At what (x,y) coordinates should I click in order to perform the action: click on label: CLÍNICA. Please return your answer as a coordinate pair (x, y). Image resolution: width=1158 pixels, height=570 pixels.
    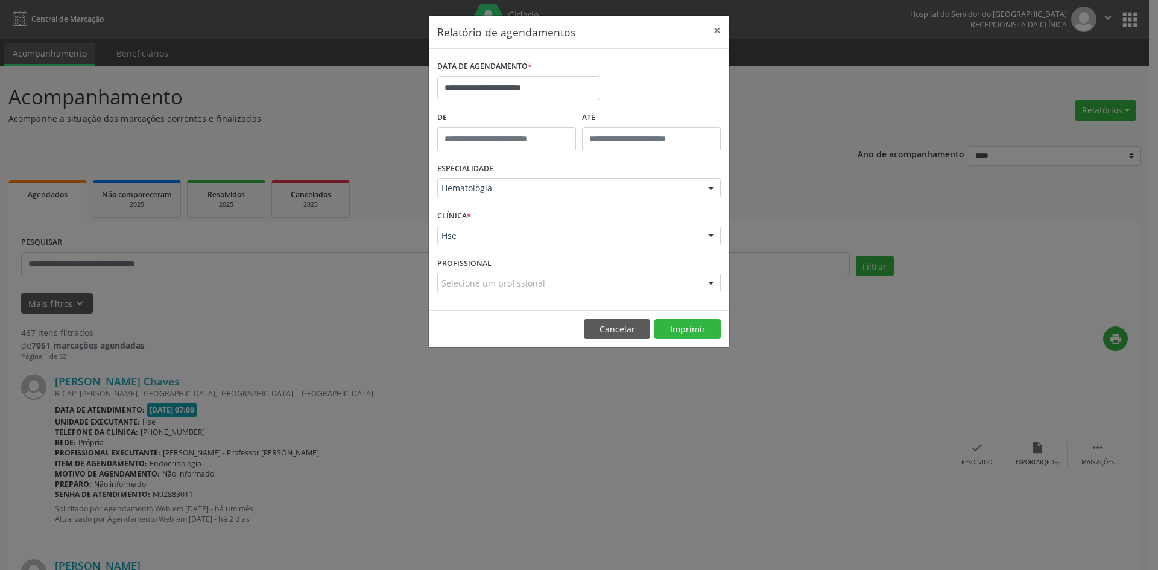
    Looking at the image, I should click on (454, 216).